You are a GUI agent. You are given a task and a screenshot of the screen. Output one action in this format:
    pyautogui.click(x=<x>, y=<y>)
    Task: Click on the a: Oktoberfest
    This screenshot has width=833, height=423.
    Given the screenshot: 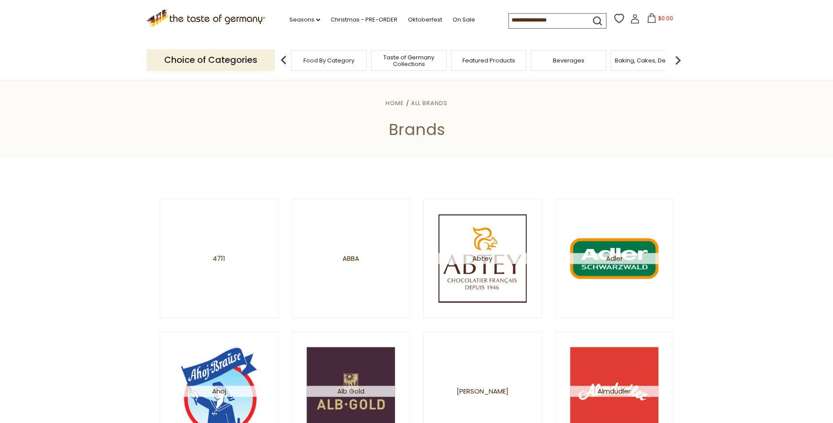 What is the action you would take?
    pyautogui.click(x=425, y=20)
    